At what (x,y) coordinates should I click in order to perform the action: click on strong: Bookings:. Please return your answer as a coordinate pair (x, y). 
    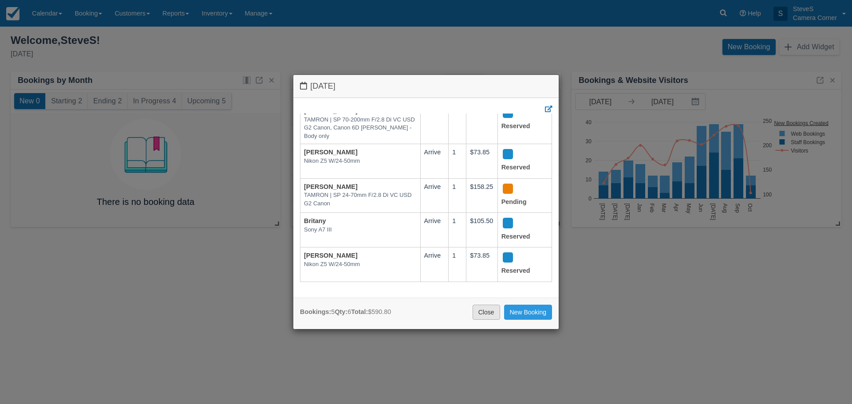
    Looking at the image, I should click on (315, 312).